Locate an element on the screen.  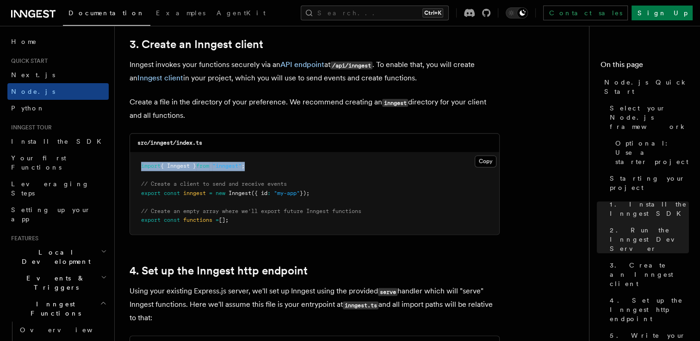
a: Leveraging Steps is located at coordinates (58, 189).